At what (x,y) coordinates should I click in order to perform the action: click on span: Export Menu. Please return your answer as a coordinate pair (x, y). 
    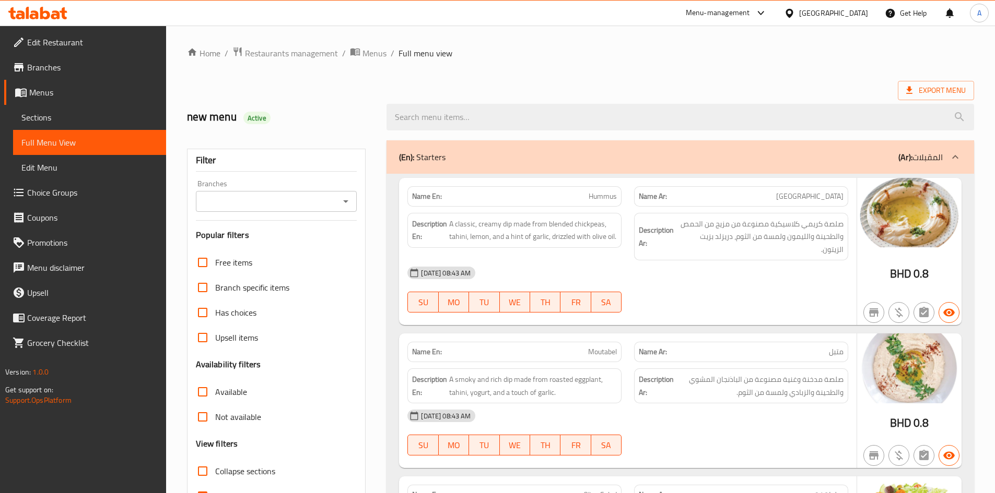
    Looking at the image, I should click on (936, 90).